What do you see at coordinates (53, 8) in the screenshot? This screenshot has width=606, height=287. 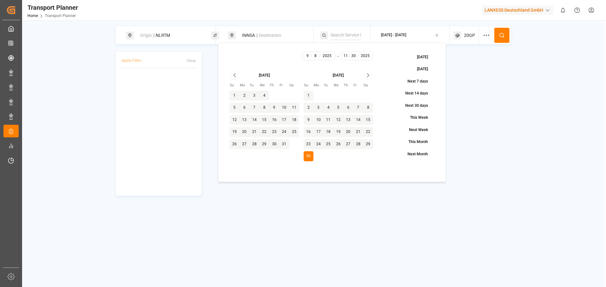 I see `div: Transport Planner` at bounding box center [53, 8].